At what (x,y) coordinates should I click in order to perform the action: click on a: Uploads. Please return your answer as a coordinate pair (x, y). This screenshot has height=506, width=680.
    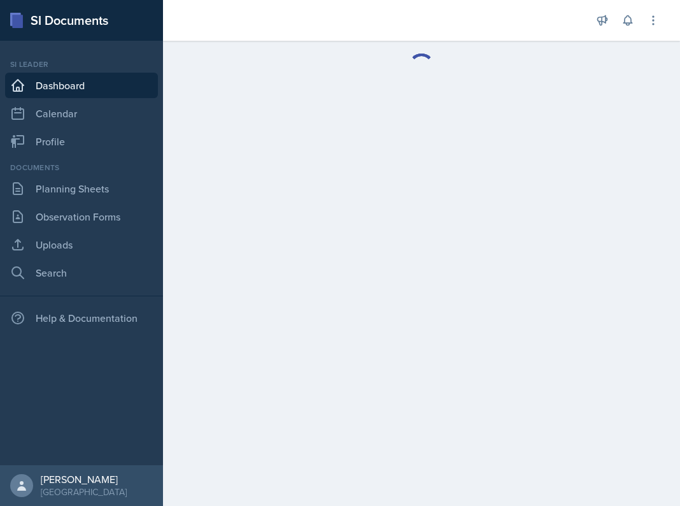
    Looking at the image, I should click on (82, 245).